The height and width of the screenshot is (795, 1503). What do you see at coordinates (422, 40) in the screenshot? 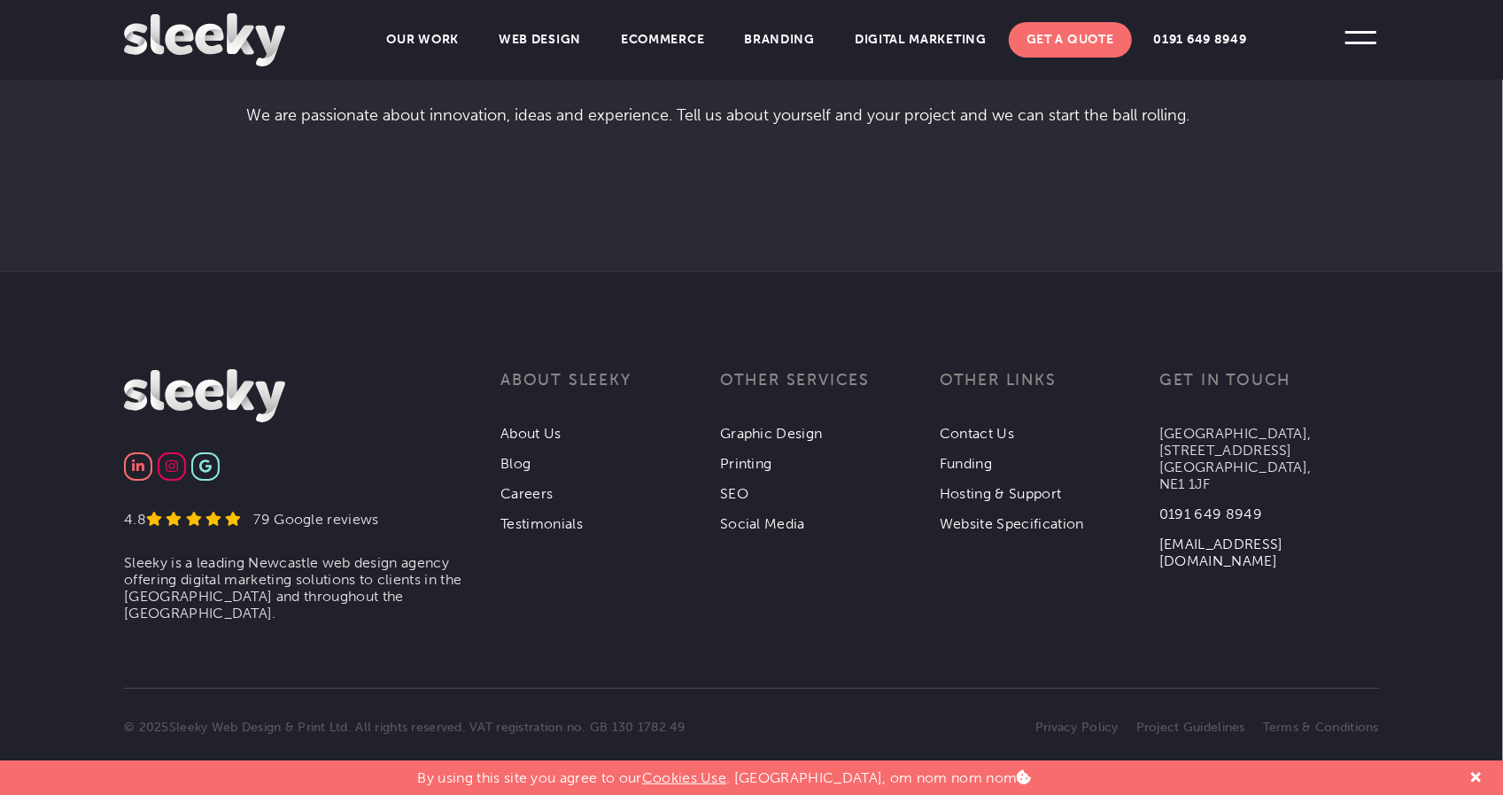
I see `a: Our Work` at bounding box center [422, 40].